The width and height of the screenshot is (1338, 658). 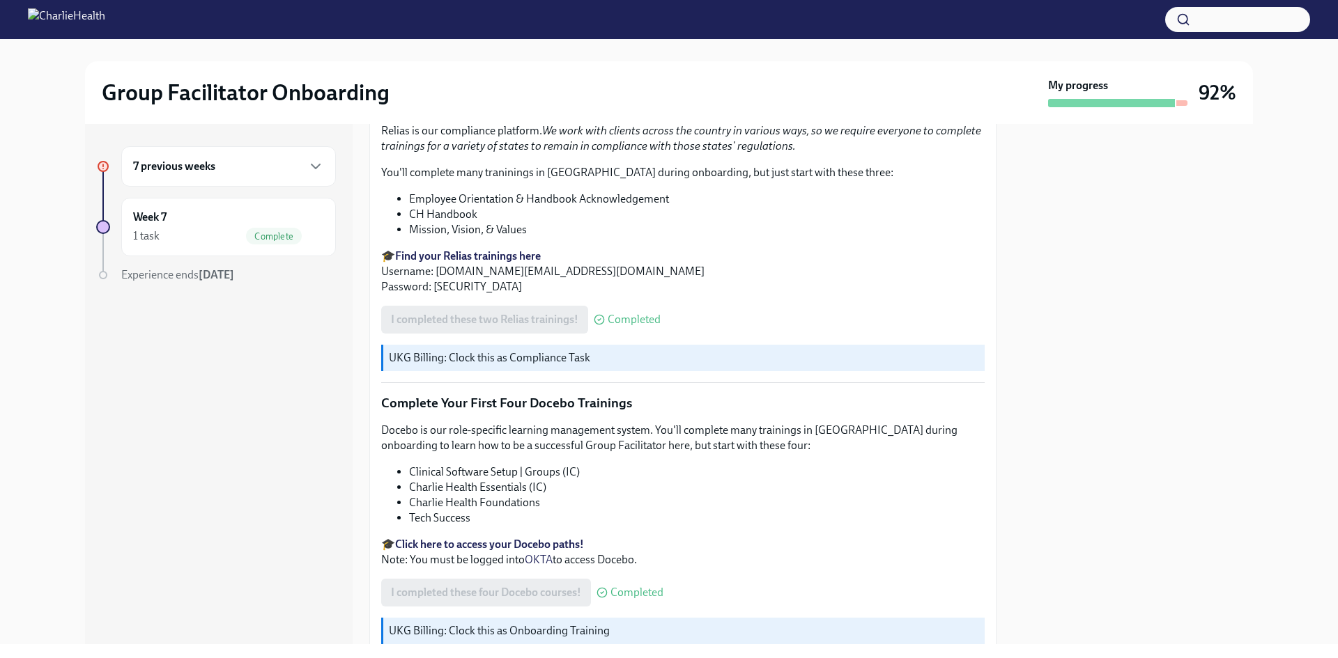 What do you see at coordinates (697, 230) in the screenshot?
I see `li: Mission, Vision, & Values` at bounding box center [697, 230].